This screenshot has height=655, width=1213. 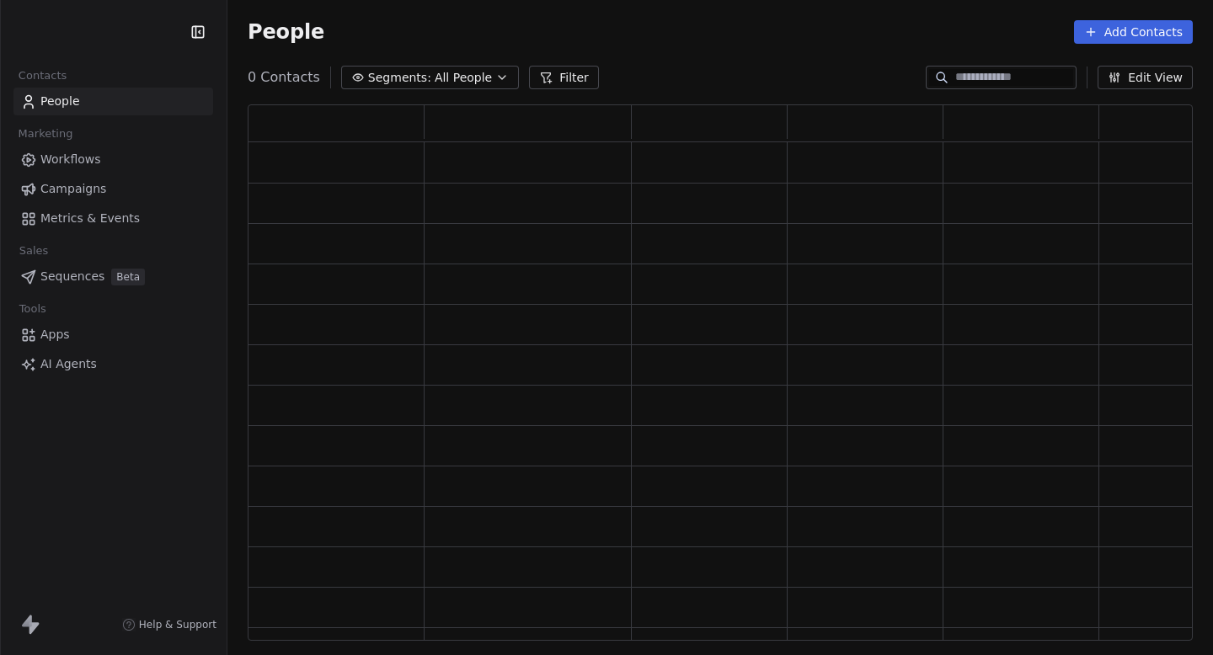 What do you see at coordinates (73, 189) in the screenshot?
I see `span: Campaigns` at bounding box center [73, 189].